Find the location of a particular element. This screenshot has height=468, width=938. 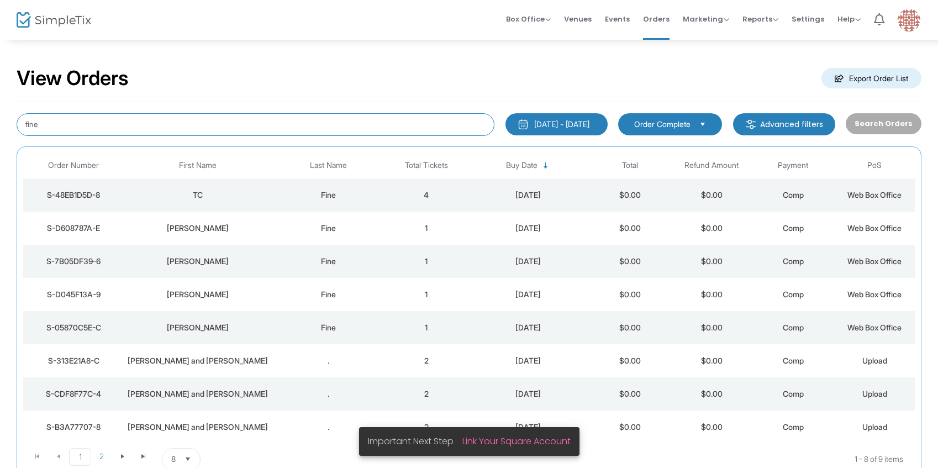

th: Refund Amount is located at coordinates (712, 165).